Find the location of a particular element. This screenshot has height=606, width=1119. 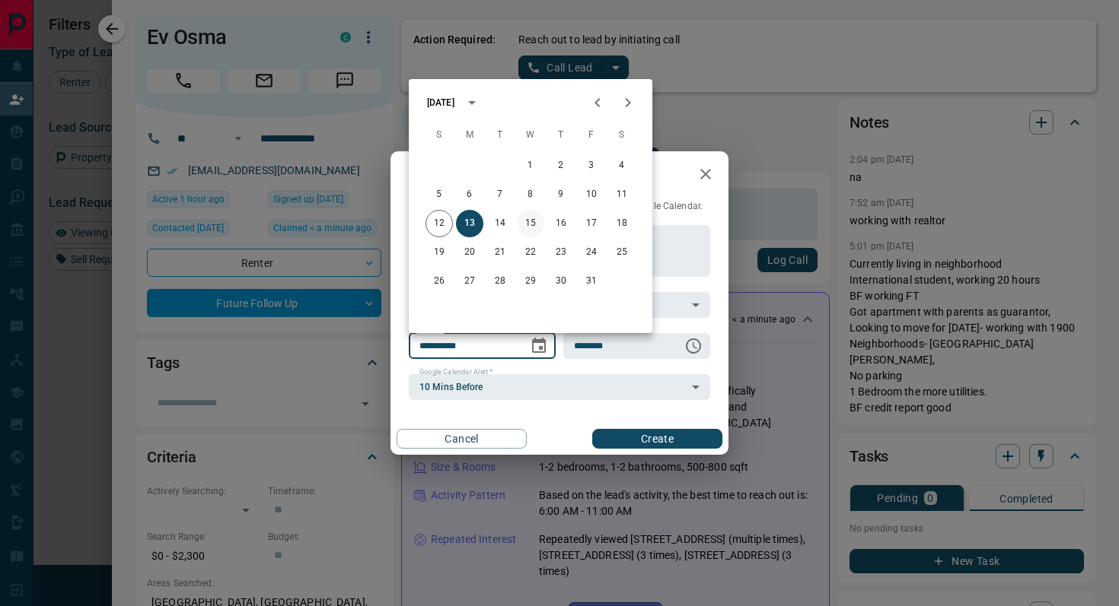

span: Thursday is located at coordinates (561, 135).